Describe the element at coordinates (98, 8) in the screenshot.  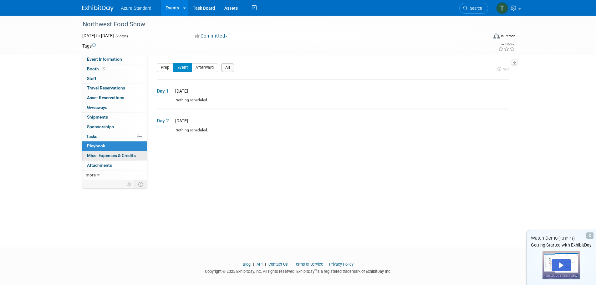
I see `img: ExhibitDay` at that location.